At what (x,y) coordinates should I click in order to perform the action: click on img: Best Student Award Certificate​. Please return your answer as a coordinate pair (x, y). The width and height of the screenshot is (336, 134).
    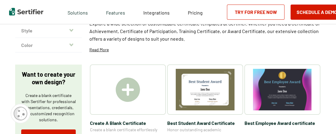
    Looking at the image, I should click on (205, 89).